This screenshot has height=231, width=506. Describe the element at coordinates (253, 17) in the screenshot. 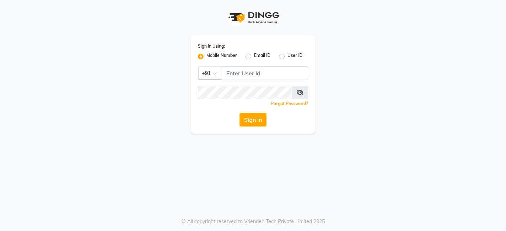

I see `img: logo1.svg` at that location.